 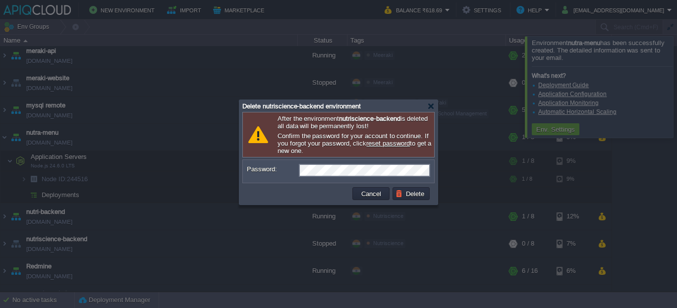 I want to click on p: After the environment is deleted all data will be permanently lost!, so click(x=355, y=122).